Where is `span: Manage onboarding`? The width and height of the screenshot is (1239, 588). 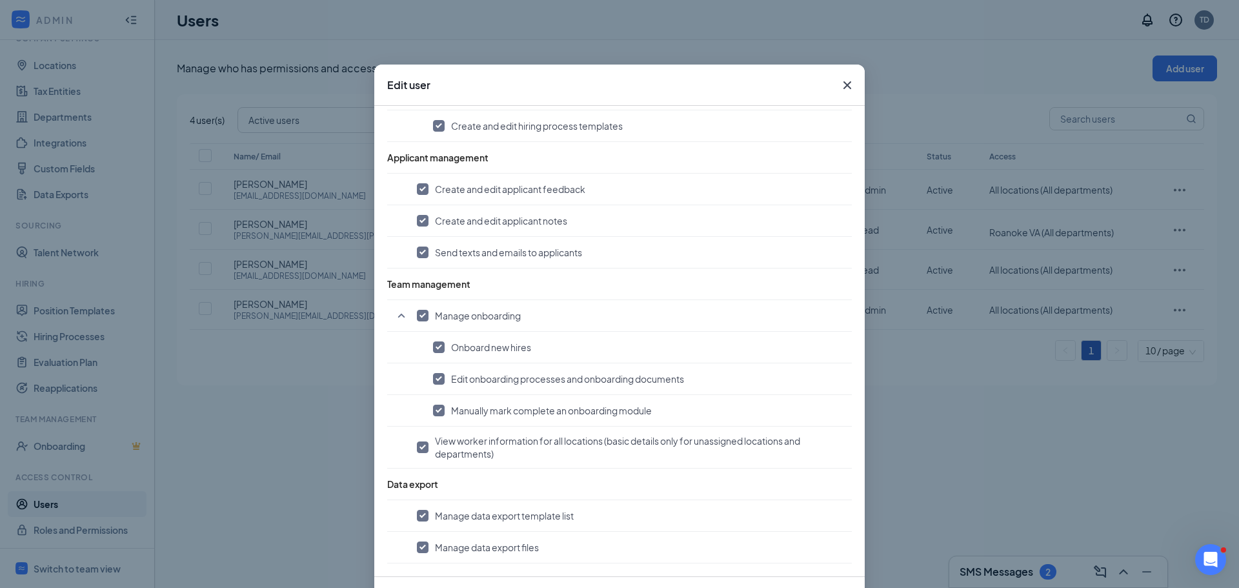 span: Manage onboarding is located at coordinates (478, 316).